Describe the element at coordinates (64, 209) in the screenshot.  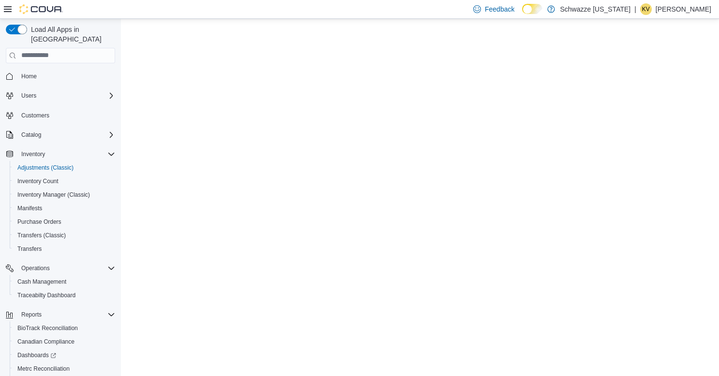
I see `button: Manifests` at that location.